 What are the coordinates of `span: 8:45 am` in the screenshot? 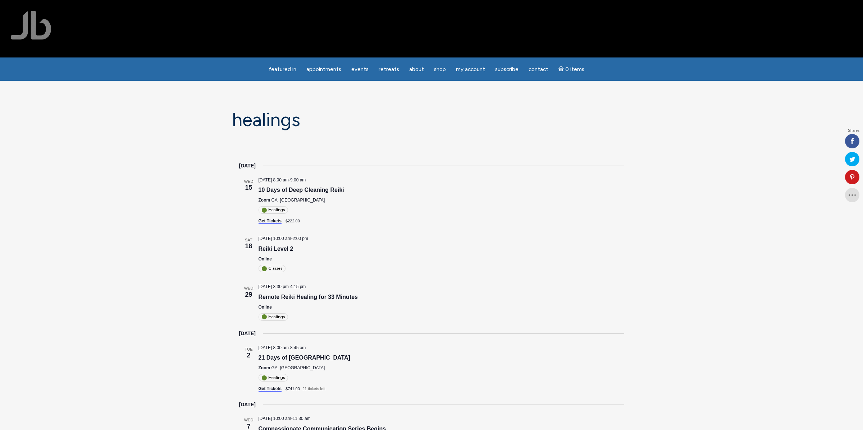 It's located at (298, 348).